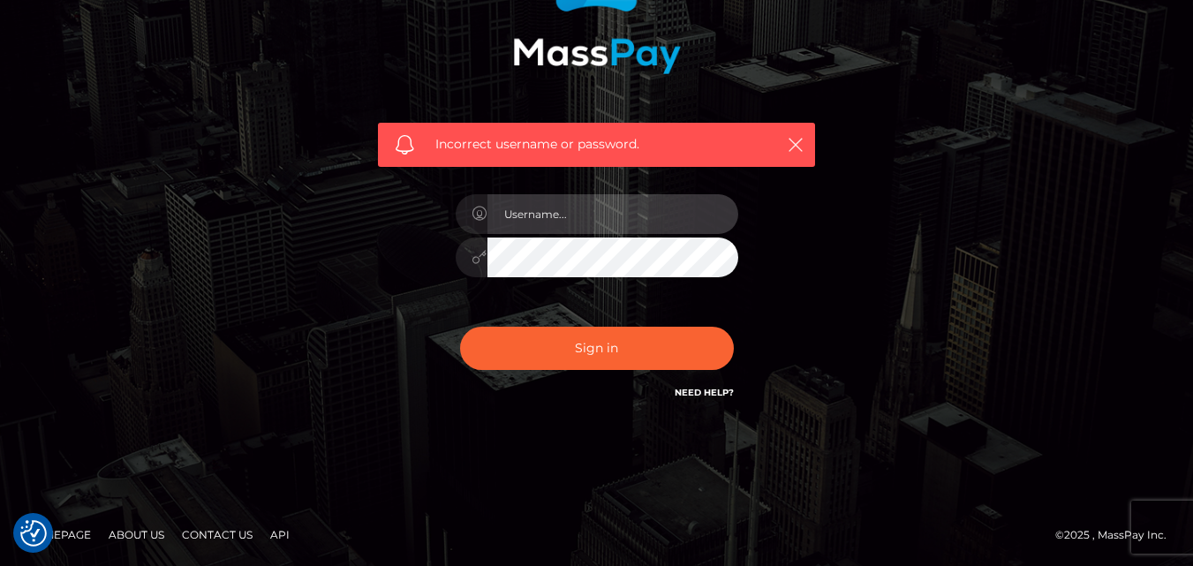 Image resolution: width=1193 pixels, height=566 pixels. I want to click on span: Incorrect username or password., so click(596, 144).